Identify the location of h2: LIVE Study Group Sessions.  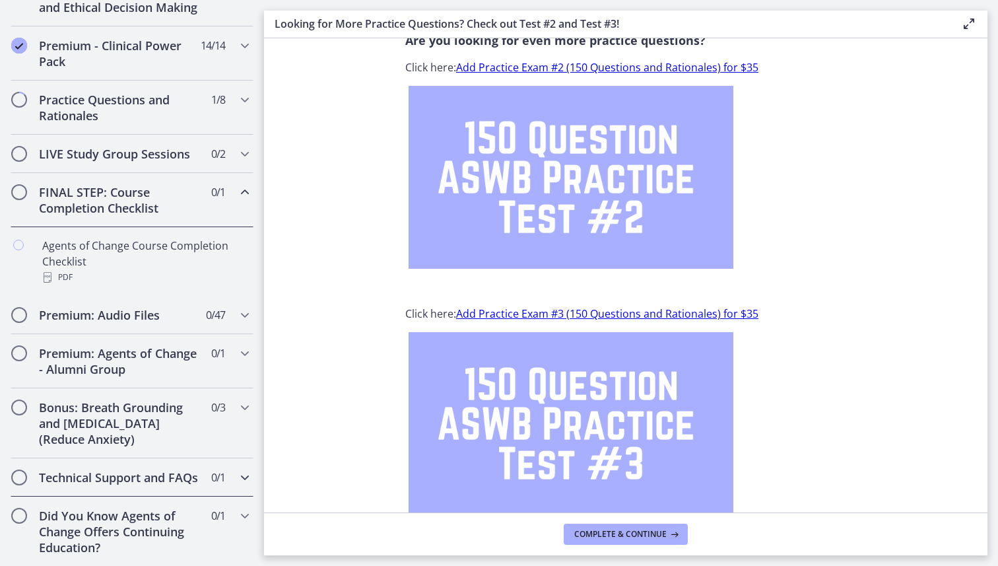
(119, 154).